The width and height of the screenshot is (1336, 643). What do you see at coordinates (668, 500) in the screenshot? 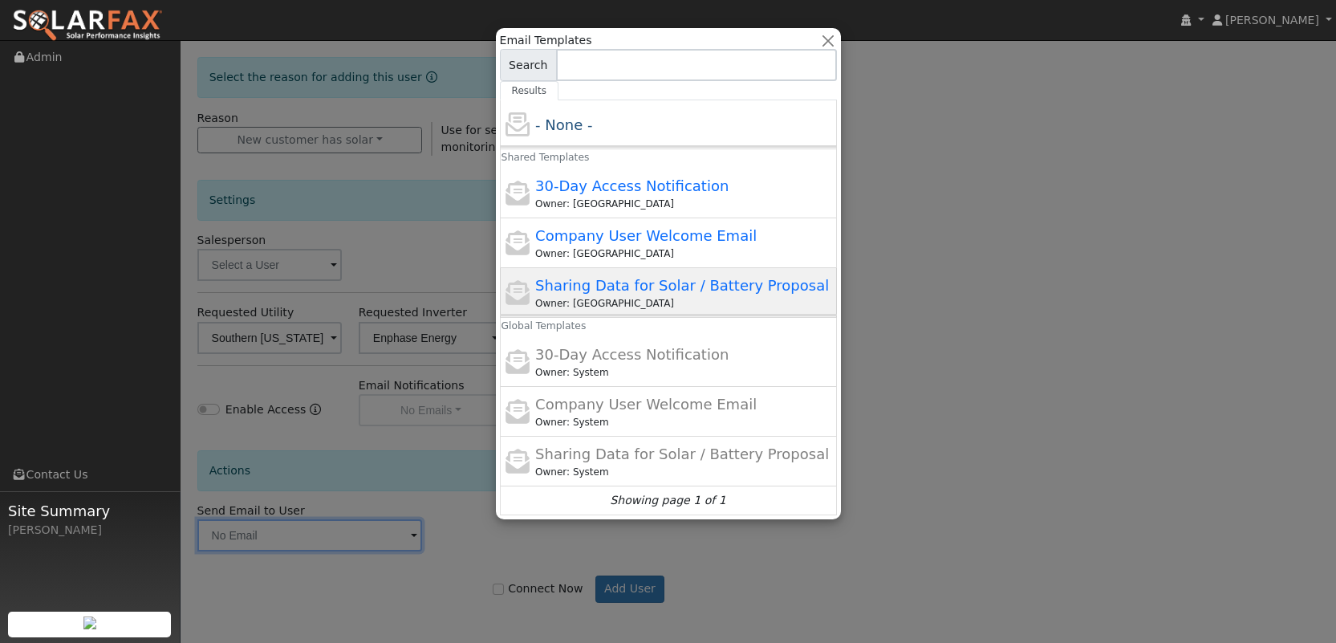
I see `i: Showing page 1 of 1` at bounding box center [668, 500].